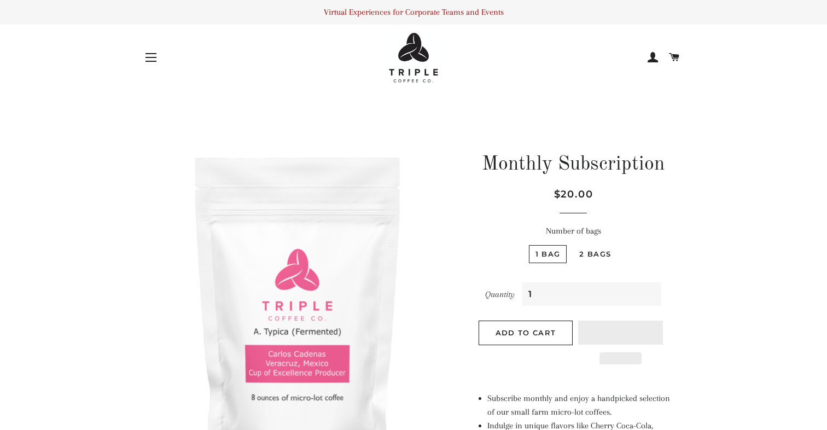  Describe the element at coordinates (526, 333) in the screenshot. I see `span: Add to Cart` at that location.